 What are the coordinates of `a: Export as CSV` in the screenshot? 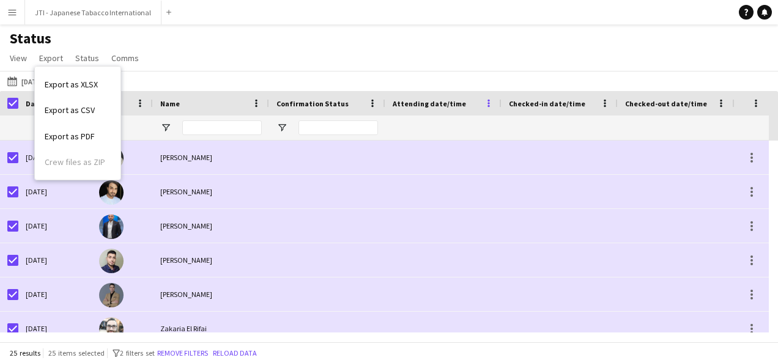 It's located at (78, 110).